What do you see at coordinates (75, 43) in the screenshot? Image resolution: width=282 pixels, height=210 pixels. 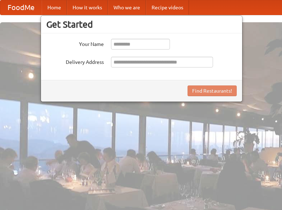 I see `label: Your Name` at bounding box center [75, 43].